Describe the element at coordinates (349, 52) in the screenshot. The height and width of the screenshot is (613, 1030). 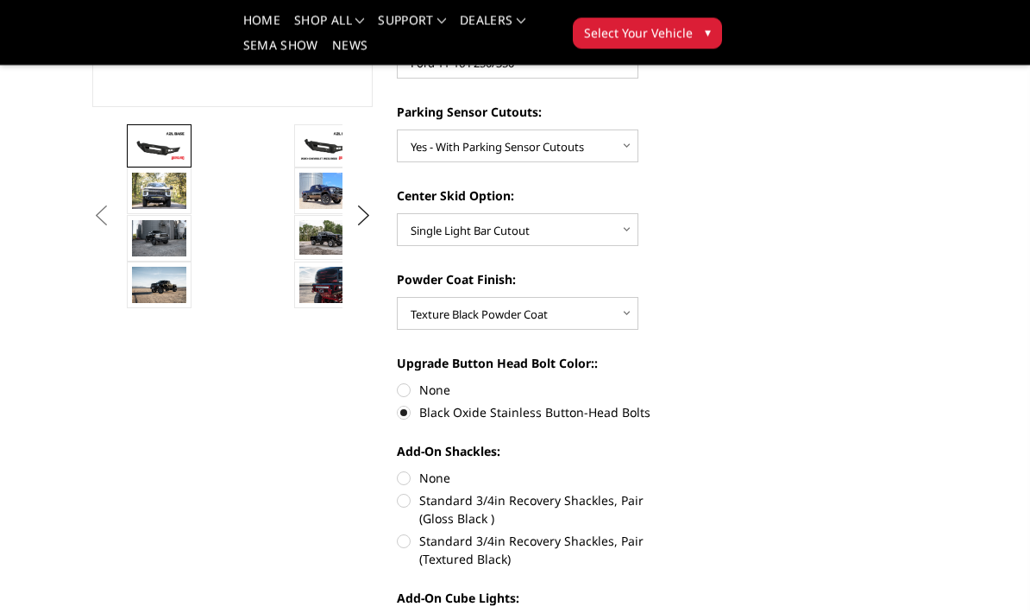
I see `a: News` at that location.